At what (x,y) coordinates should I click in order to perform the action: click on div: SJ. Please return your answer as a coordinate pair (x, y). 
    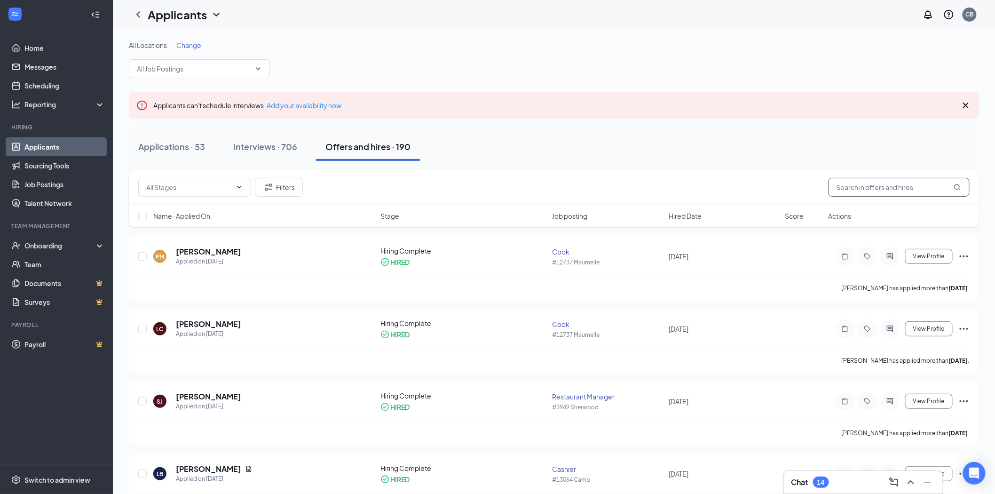
    Looking at the image, I should click on (160, 401).